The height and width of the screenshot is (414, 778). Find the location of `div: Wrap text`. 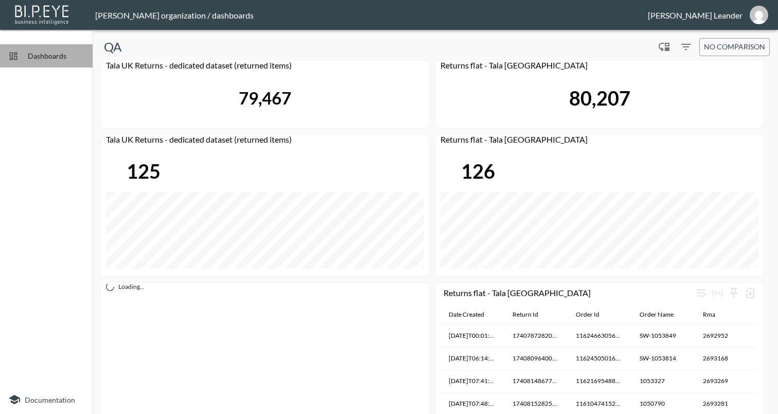

div: Wrap text is located at coordinates (701, 293).